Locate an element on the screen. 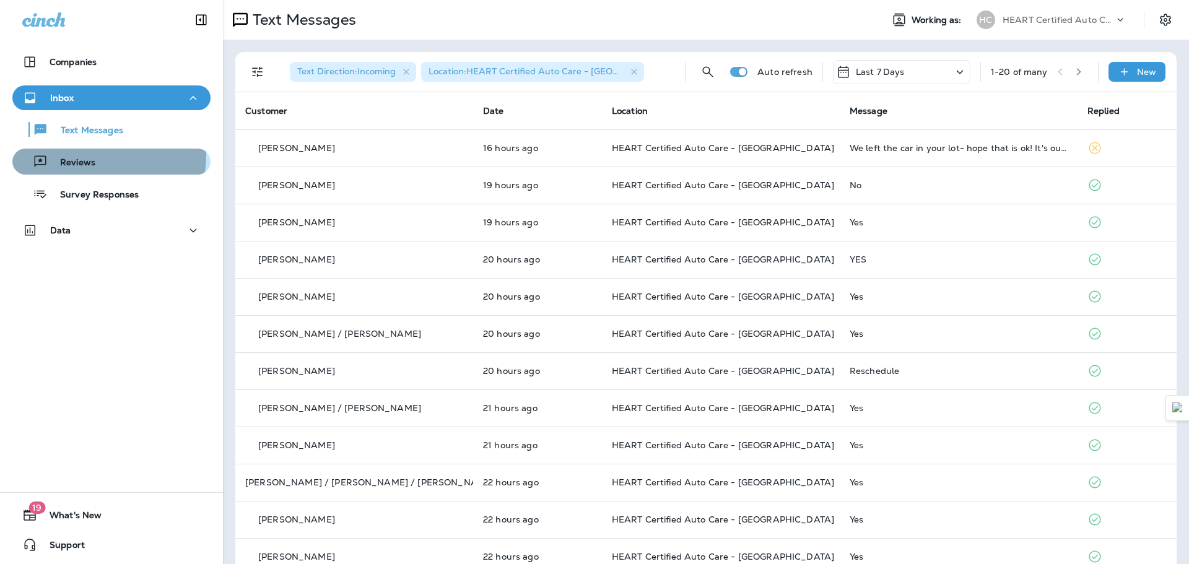  p: Auto refresh is located at coordinates (785, 72).